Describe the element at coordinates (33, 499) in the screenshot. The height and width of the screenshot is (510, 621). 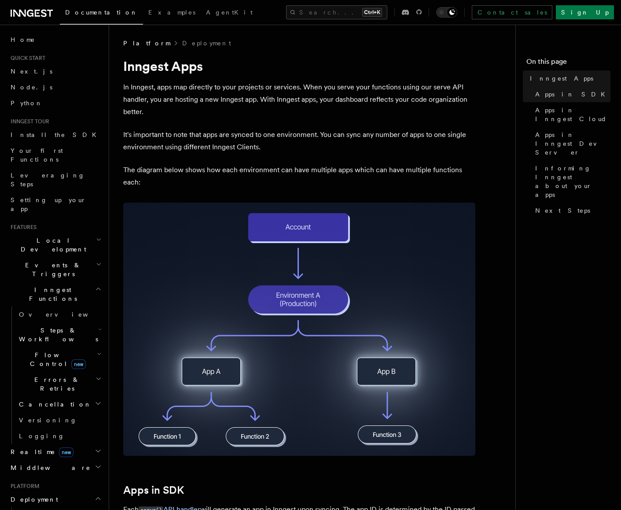
I see `span: Deployment` at that location.